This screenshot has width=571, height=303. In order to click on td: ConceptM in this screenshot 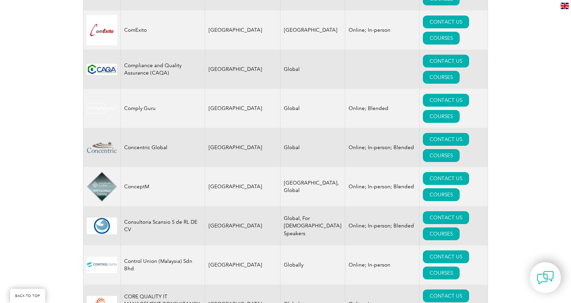, I will do `click(163, 187)`.